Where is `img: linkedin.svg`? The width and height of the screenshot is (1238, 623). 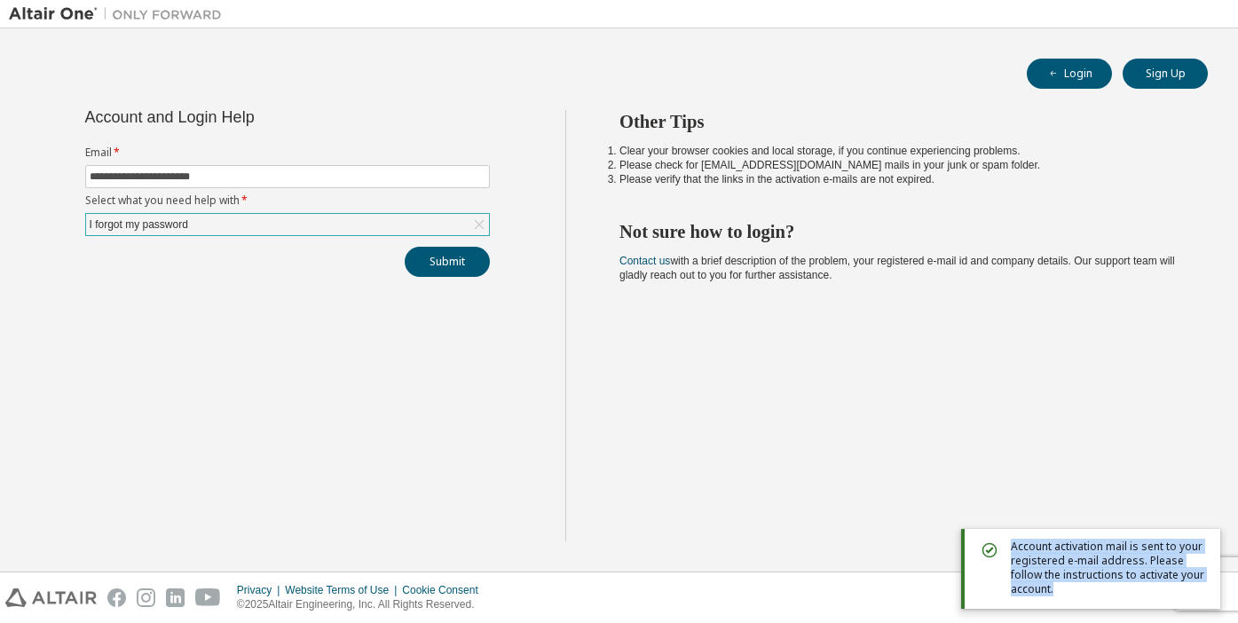
img: linkedin.svg is located at coordinates (175, 597).